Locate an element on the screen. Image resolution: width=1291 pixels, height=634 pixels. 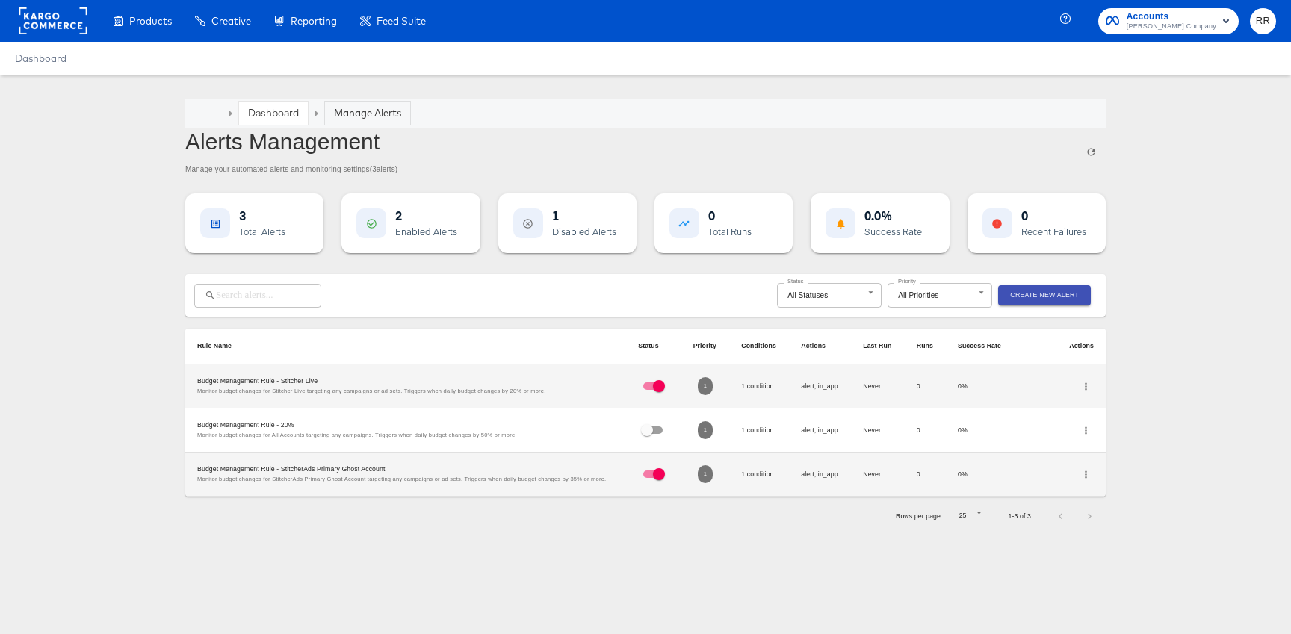
span: Reporting is located at coordinates (314, 21).